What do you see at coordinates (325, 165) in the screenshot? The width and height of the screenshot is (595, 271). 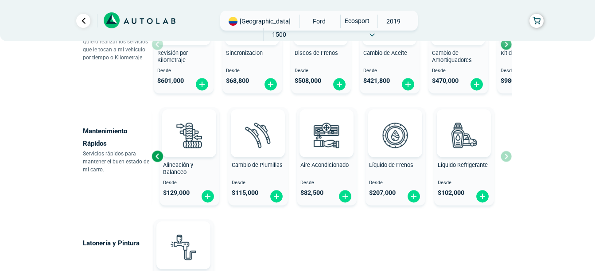 I see `span: Aire Acondicionado` at bounding box center [325, 165].